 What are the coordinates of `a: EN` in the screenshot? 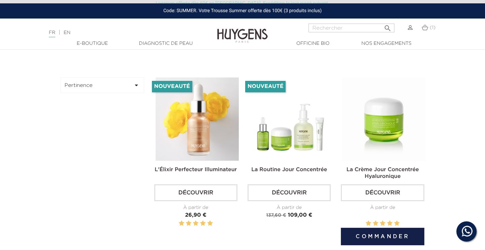 It's located at (67, 33).